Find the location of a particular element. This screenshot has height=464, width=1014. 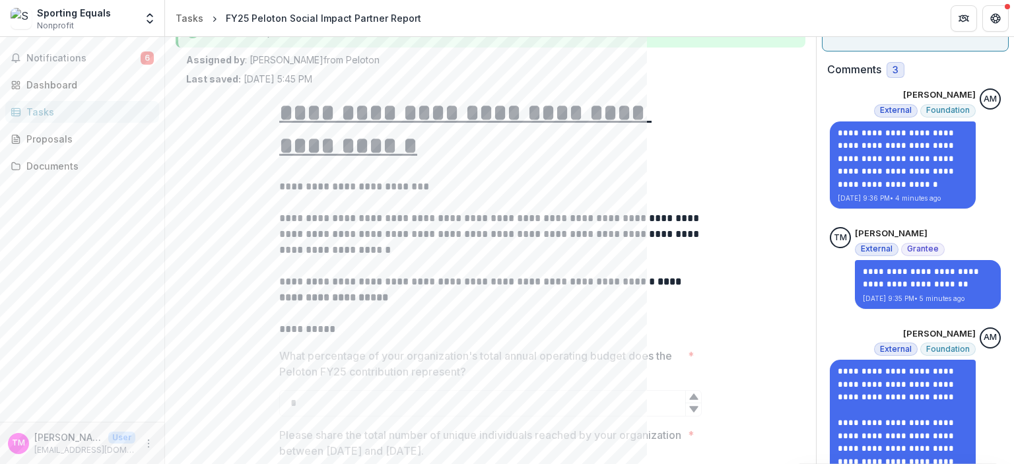

div: FY25 Peloton Social Impact Partner Report is located at coordinates (324, 18).